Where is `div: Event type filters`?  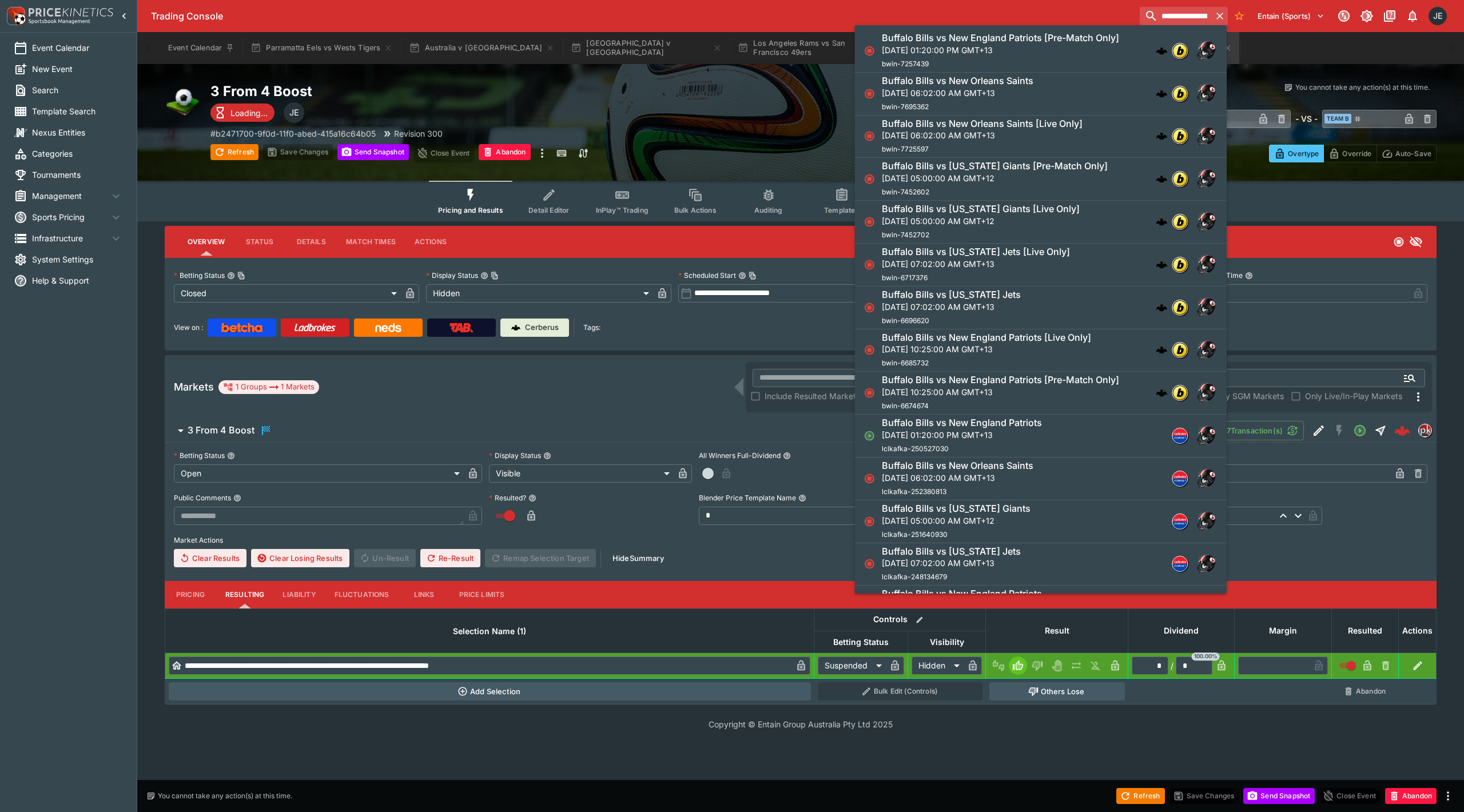
div: Event type filters is located at coordinates (801, 201).